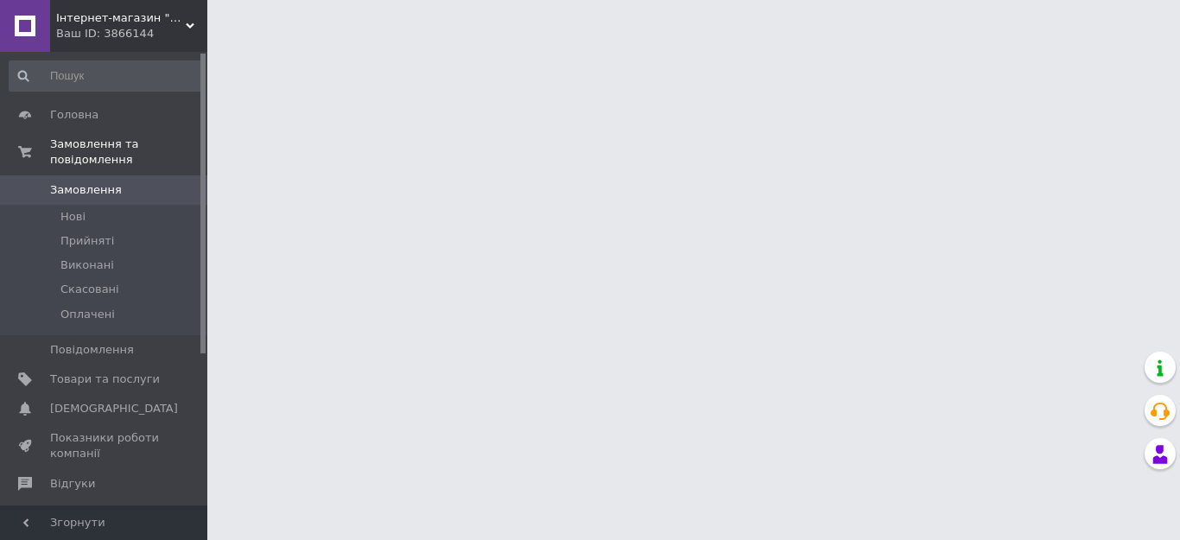 The height and width of the screenshot is (540, 1180). Describe the element at coordinates (87, 265) in the screenshot. I see `span: Виконані` at that location.